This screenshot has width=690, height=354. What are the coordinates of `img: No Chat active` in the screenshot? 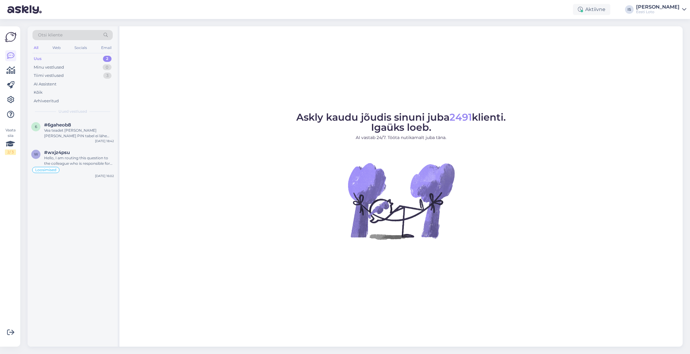 It's located at (401, 201).